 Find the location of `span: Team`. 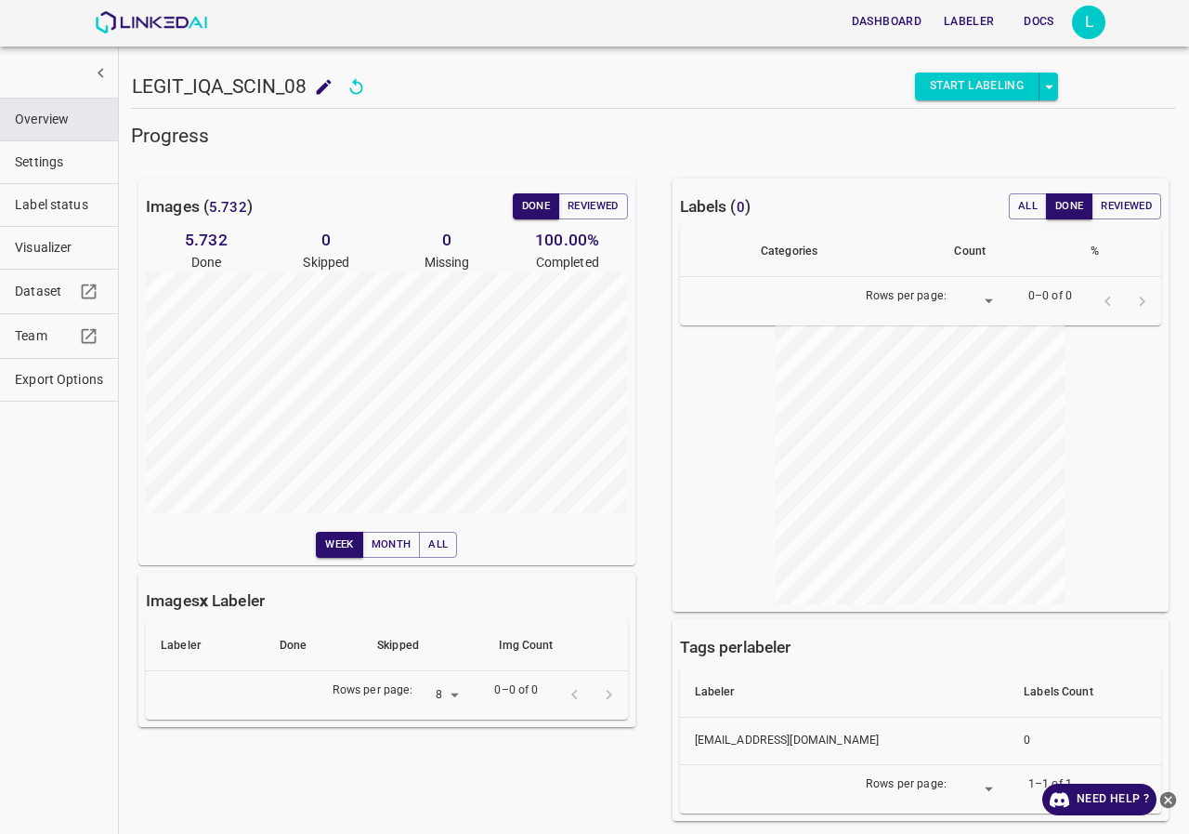

span: Team is located at coordinates (45, 335).